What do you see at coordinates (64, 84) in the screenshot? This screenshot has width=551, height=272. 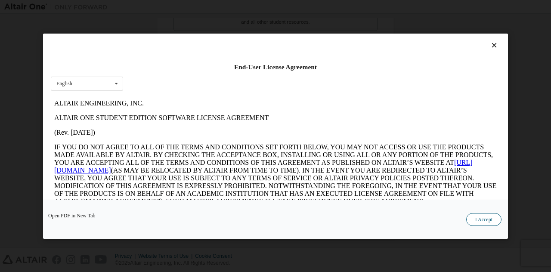 I see `div: English` at bounding box center [64, 84].